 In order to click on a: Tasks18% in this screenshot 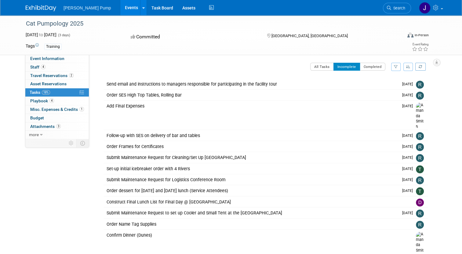, I will do `click(57, 92)`.